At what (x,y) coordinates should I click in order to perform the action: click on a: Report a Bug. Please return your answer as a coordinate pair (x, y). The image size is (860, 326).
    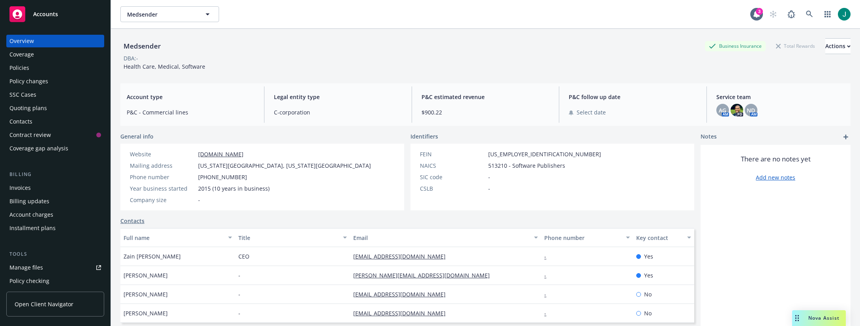
    Looking at the image, I should click on (791, 14).